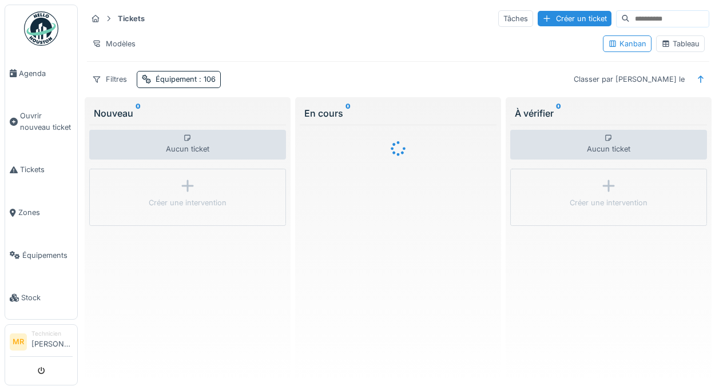 The width and height of the screenshot is (719, 390). I want to click on img: Badge_color-CXgf-gQk.svg, so click(41, 29).